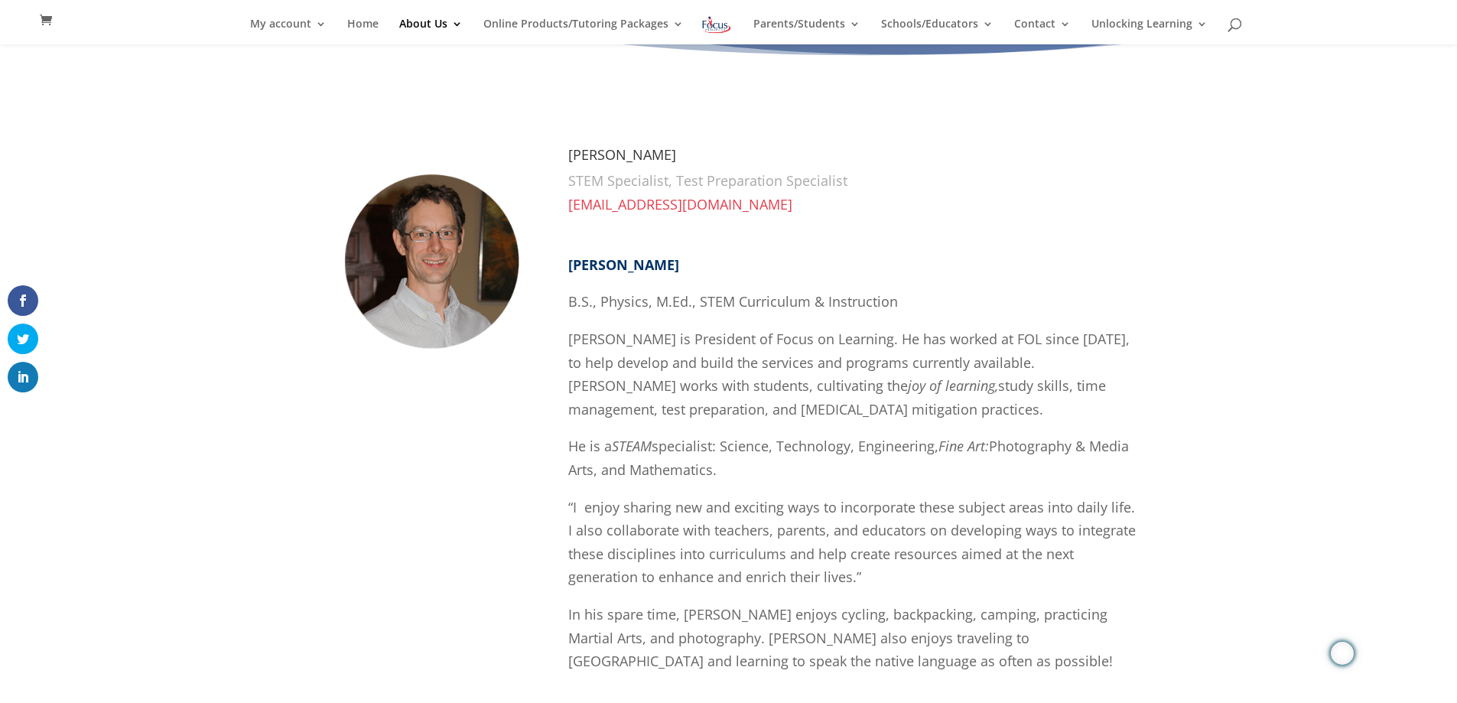 The width and height of the screenshot is (1457, 703). Describe the element at coordinates (583, 31) in the screenshot. I see `a: Online Products/Tutoring Packages` at that location.